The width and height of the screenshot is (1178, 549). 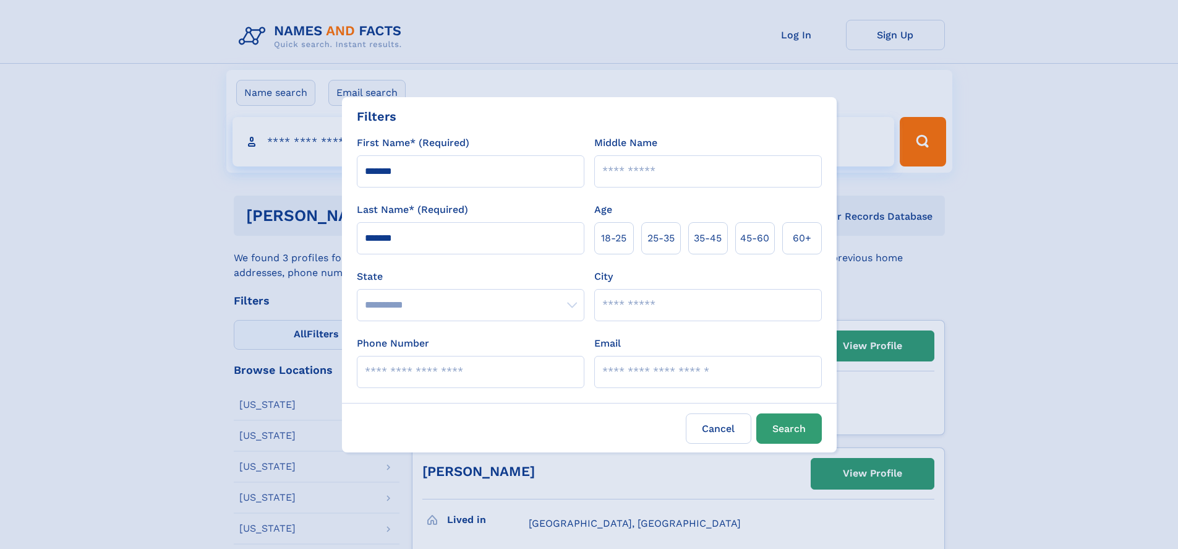 What do you see at coordinates (707, 238) in the screenshot?
I see `span: 35‑45` at bounding box center [707, 238].